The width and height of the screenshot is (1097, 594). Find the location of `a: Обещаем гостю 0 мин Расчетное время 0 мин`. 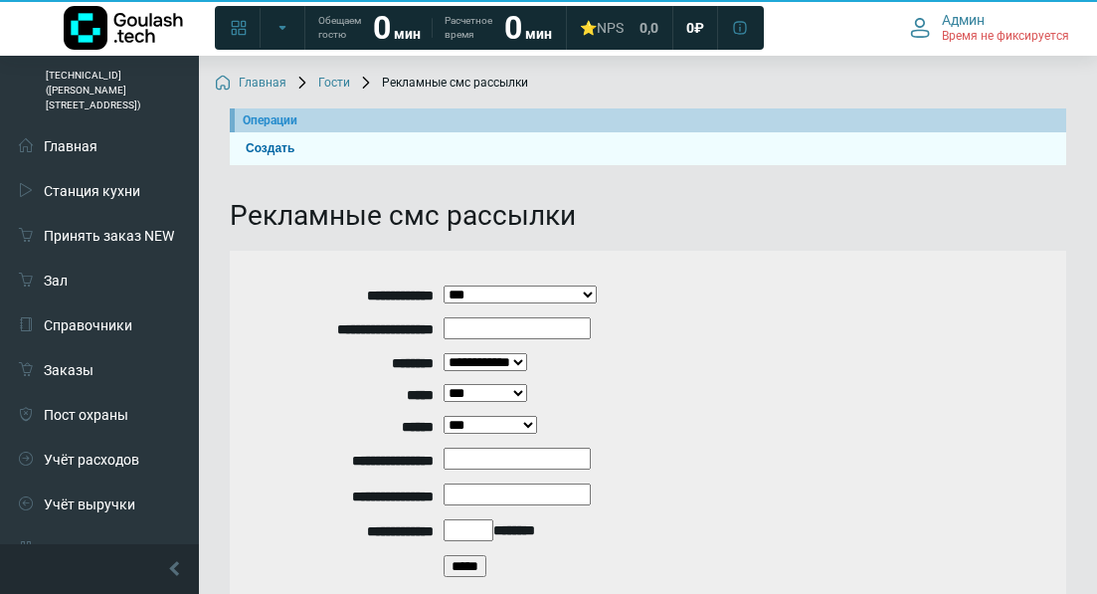

a: Обещаем гостю 0 мин Расчетное время 0 мин is located at coordinates (435, 28).